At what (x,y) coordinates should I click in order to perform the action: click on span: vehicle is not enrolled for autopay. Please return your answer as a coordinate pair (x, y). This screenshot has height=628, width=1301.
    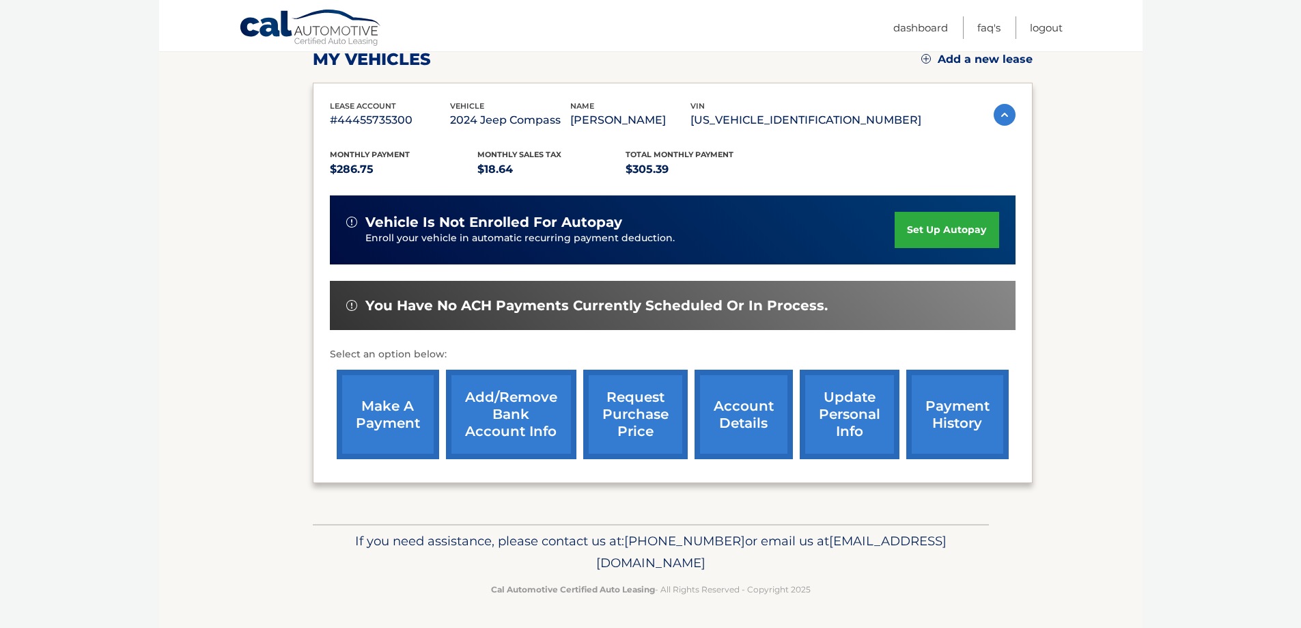
    Looking at the image, I should click on (494, 222).